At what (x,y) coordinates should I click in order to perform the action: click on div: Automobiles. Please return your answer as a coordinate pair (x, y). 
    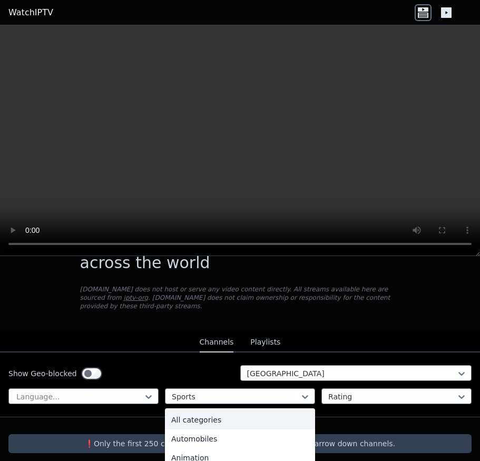
    Looking at the image, I should click on (240, 439).